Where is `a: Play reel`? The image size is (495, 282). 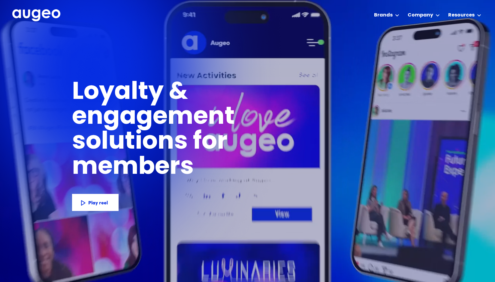 a: Play reel is located at coordinates (95, 203).